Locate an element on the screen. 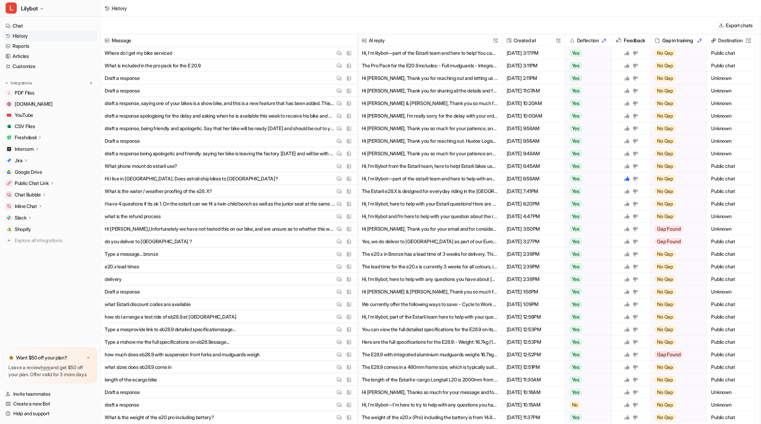 This screenshot has height=424, width=761. button: Hi, I'm lilybot—part of the estarli team and here to help with any questions you have! We do ship... is located at coordinates (430, 179).